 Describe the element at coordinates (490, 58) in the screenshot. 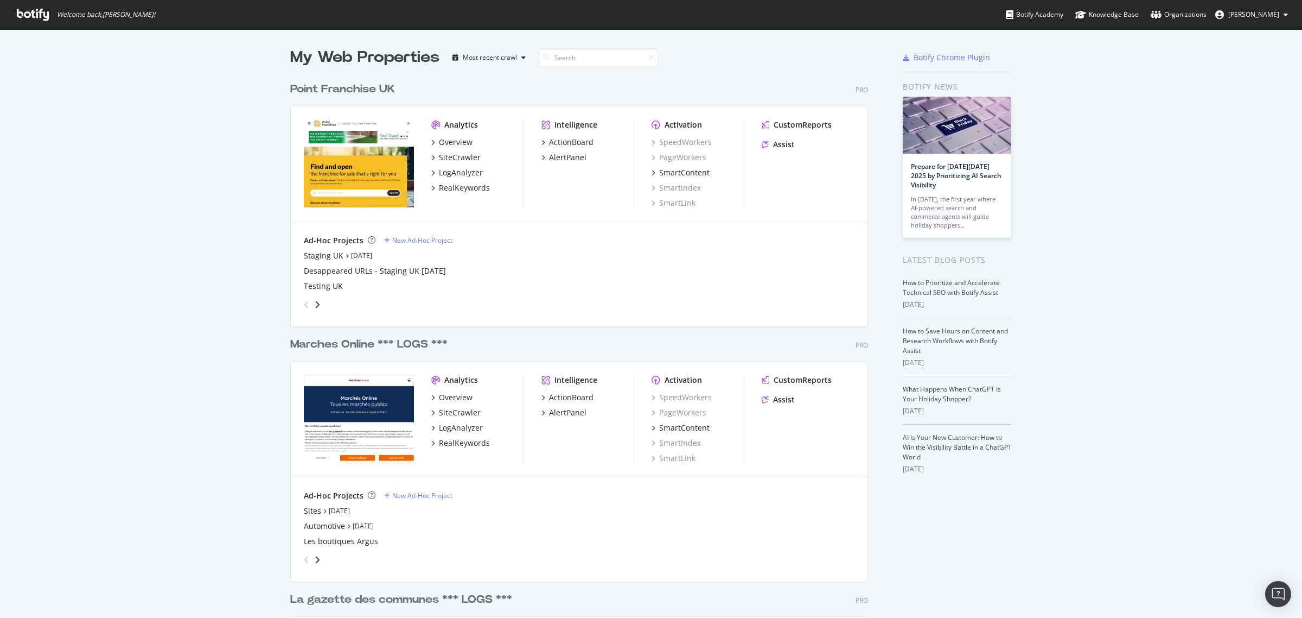

I see `div: Most recent crawl` at that location.